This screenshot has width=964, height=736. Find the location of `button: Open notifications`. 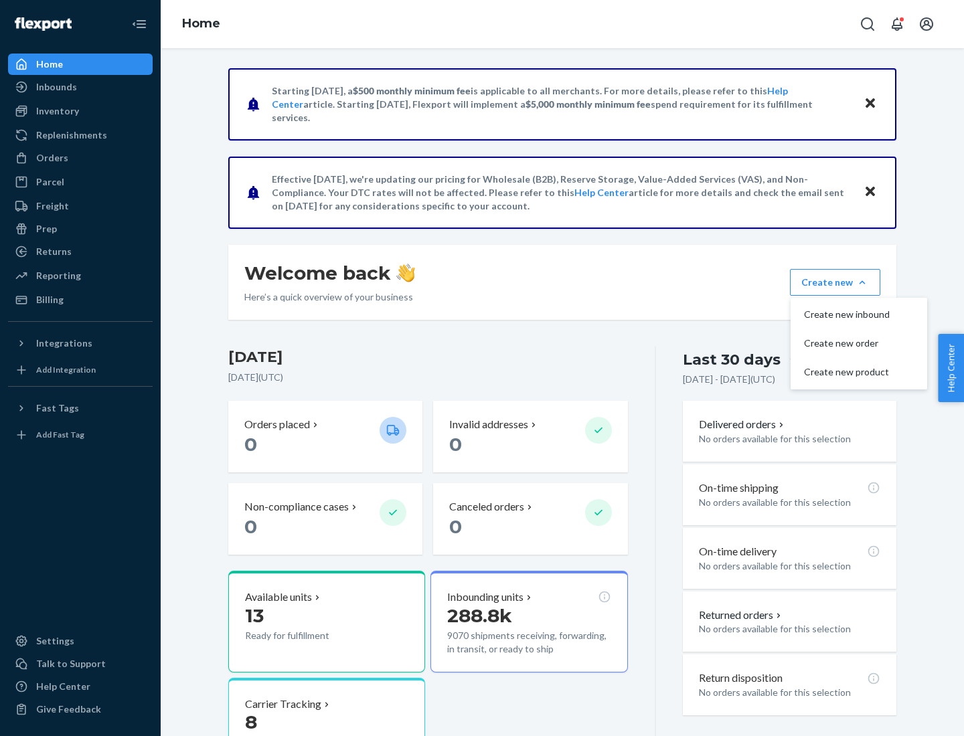

button: Open notifications is located at coordinates (897, 24).